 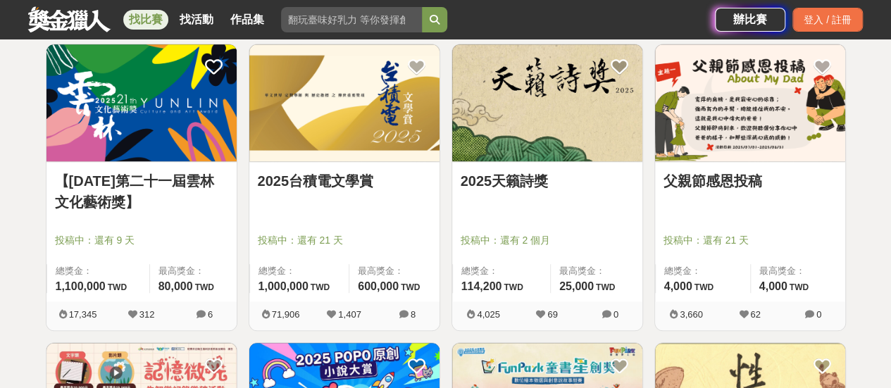 What do you see at coordinates (750, 20) in the screenshot?
I see `div: 辦比賽` at bounding box center [750, 20].